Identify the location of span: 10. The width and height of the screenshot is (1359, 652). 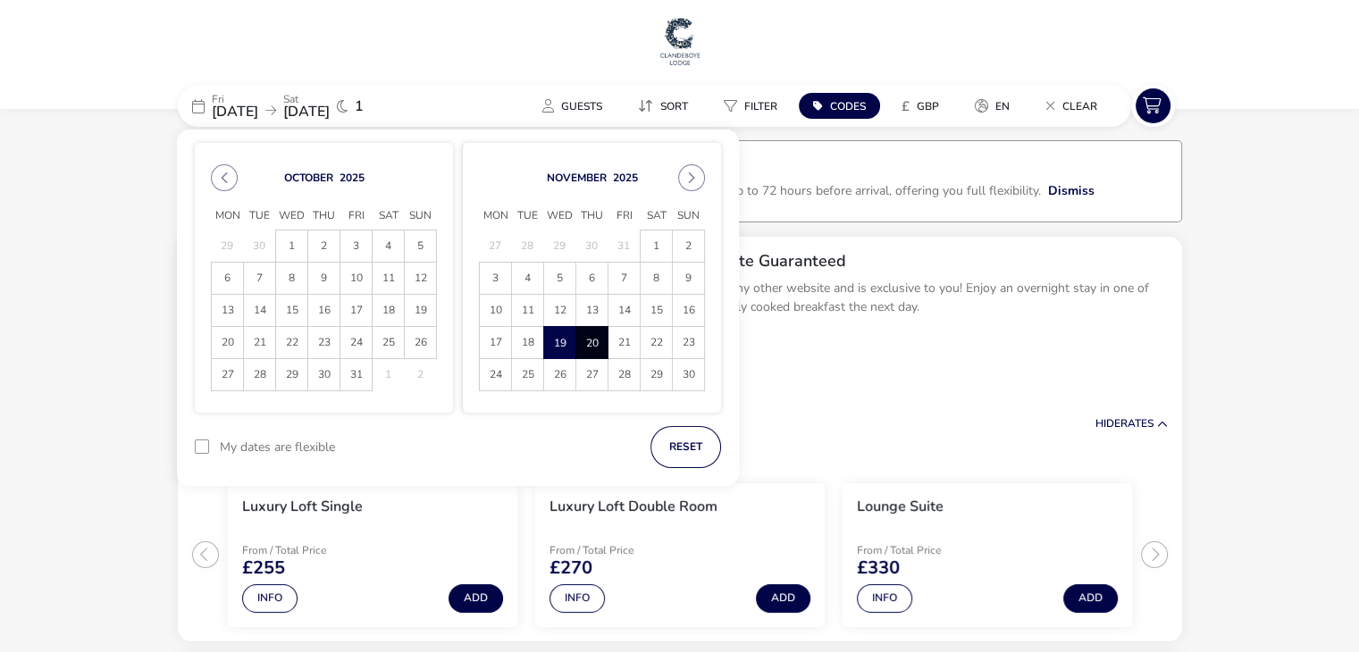
(355, 278).